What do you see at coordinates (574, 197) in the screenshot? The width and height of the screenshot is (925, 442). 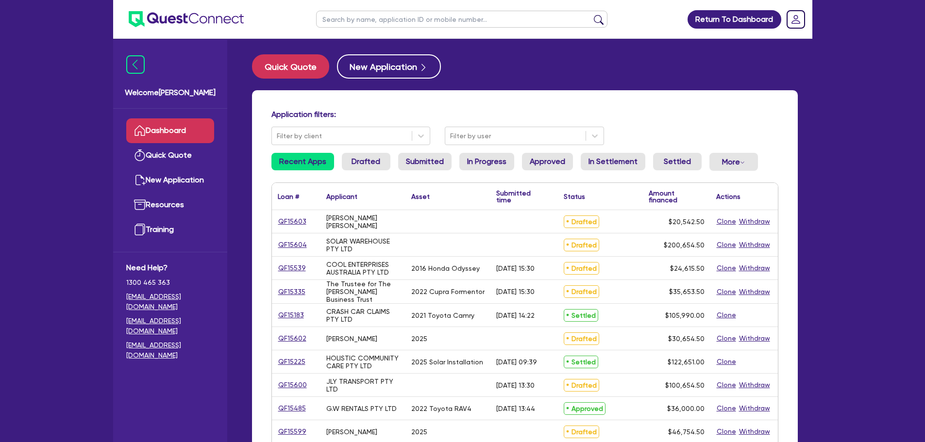 I see `div: Status` at bounding box center [574, 197].